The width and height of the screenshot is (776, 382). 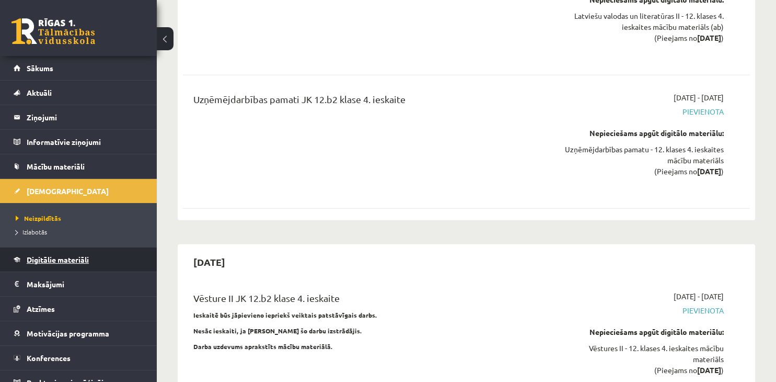 What do you see at coordinates (81, 218) in the screenshot?
I see `a: Neizpildītās` at bounding box center [81, 218].